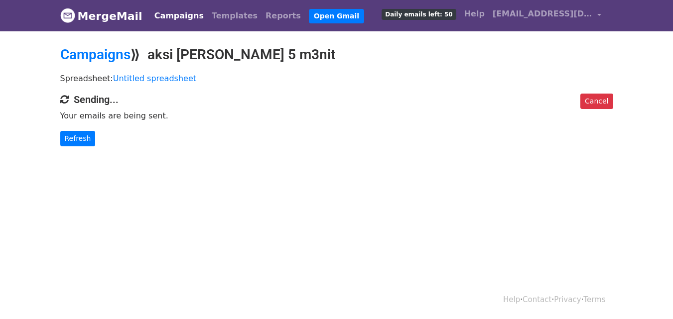 The image size is (673, 319). Describe the element at coordinates (101, 16) in the screenshot. I see `a: MergeMail` at that location.